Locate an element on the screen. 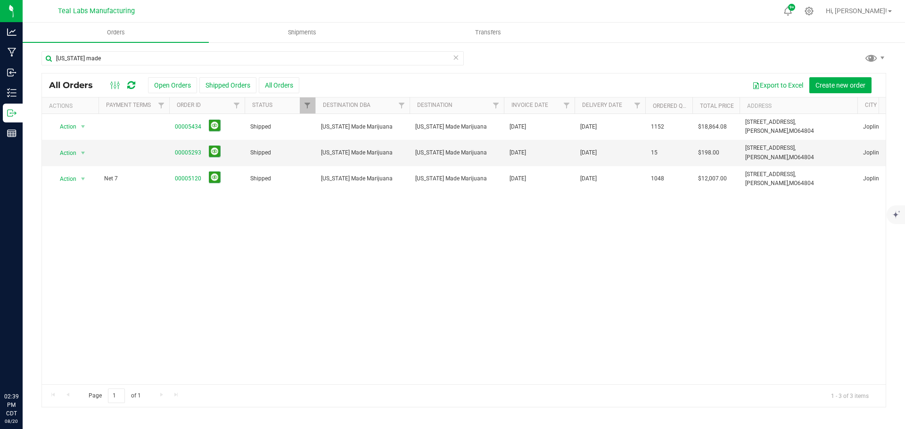 This screenshot has height=429, width=905. span: 1 - 3 of 3 items is located at coordinates (850, 396).